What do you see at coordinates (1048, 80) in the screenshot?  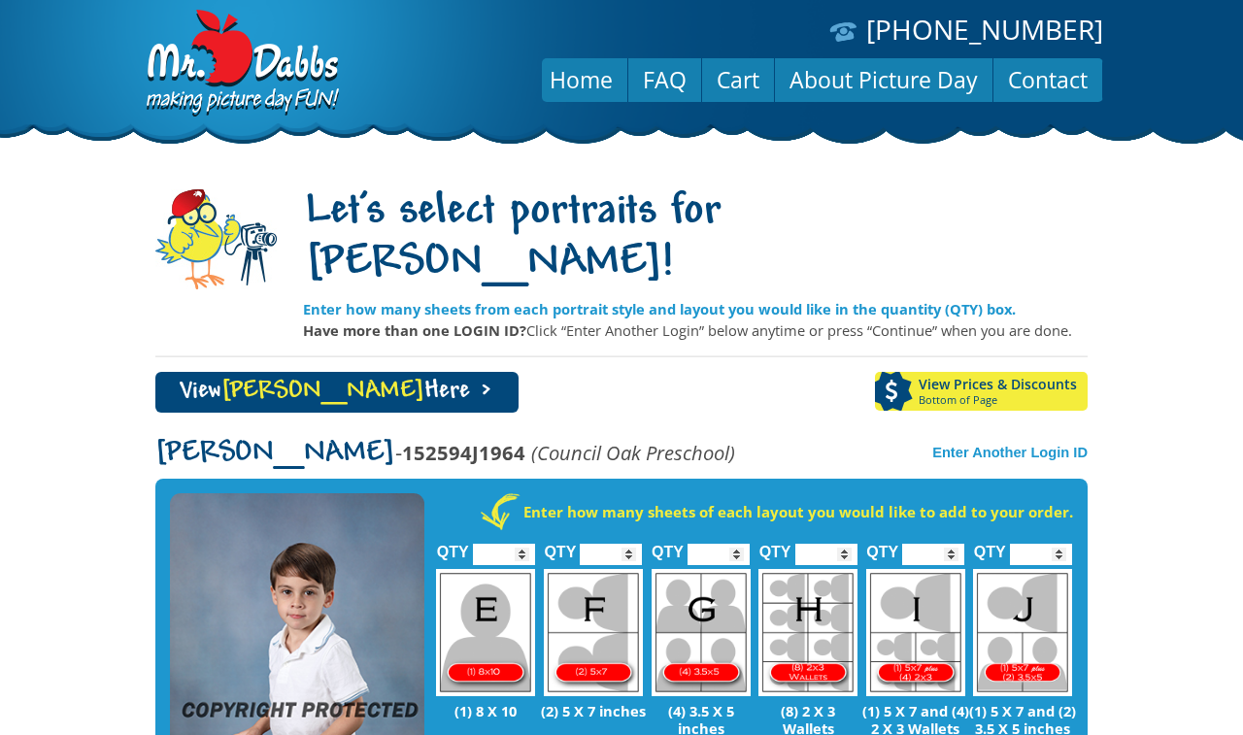 I see `a: Contact` at bounding box center [1048, 80].